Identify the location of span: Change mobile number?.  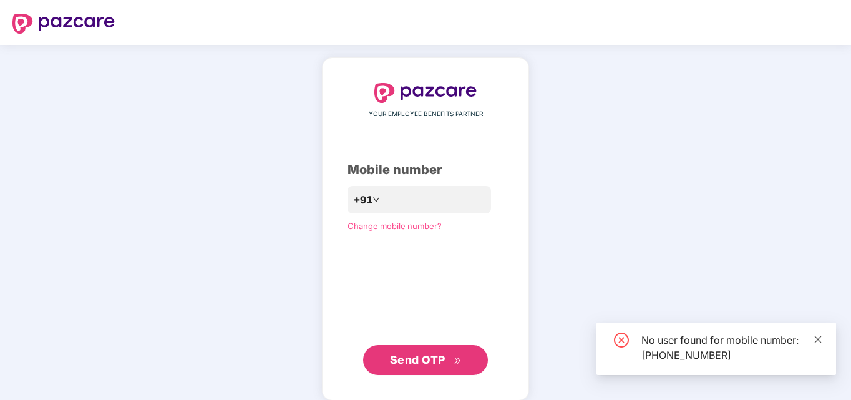
(395, 226).